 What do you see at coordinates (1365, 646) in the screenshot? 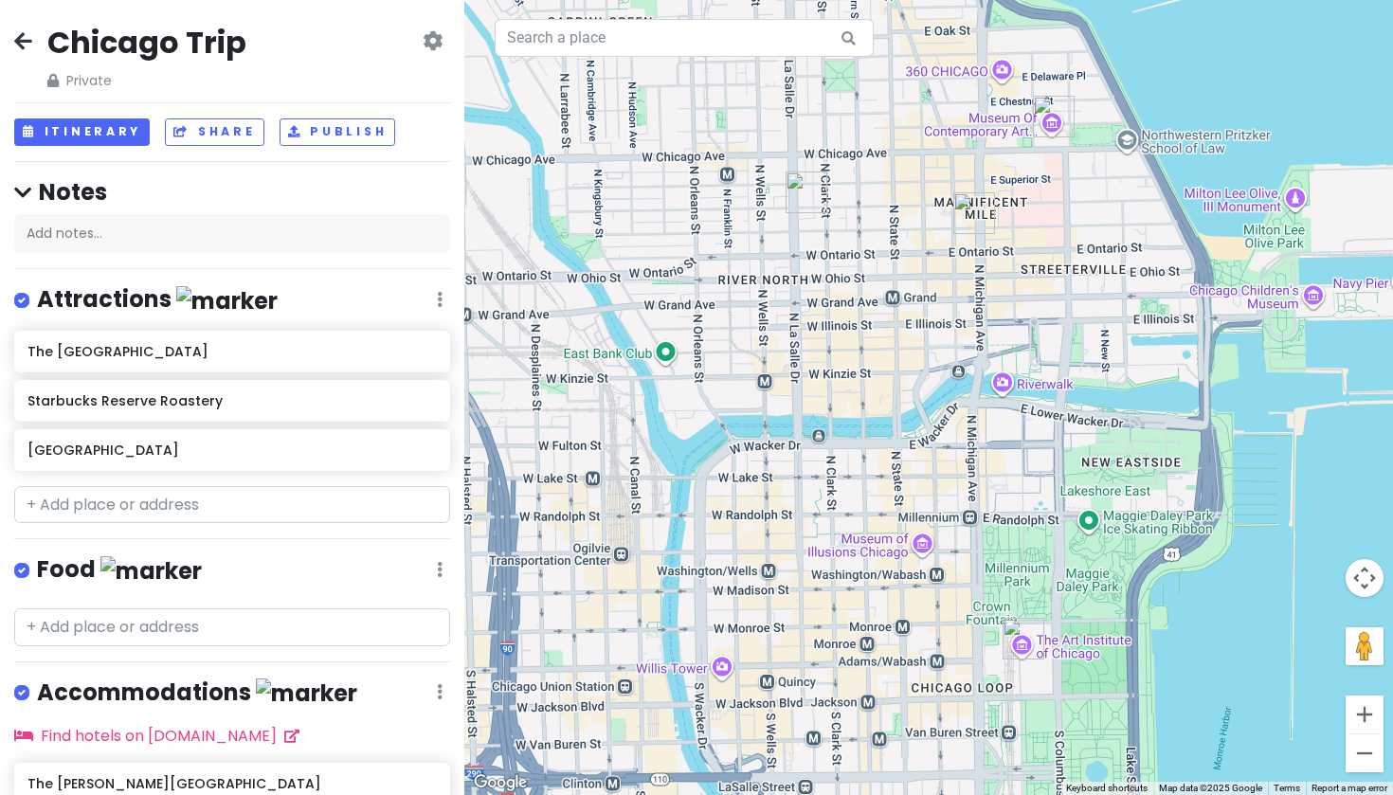
I see `button: Drag Pegman onto the map to open Street View` at bounding box center [1365, 646].